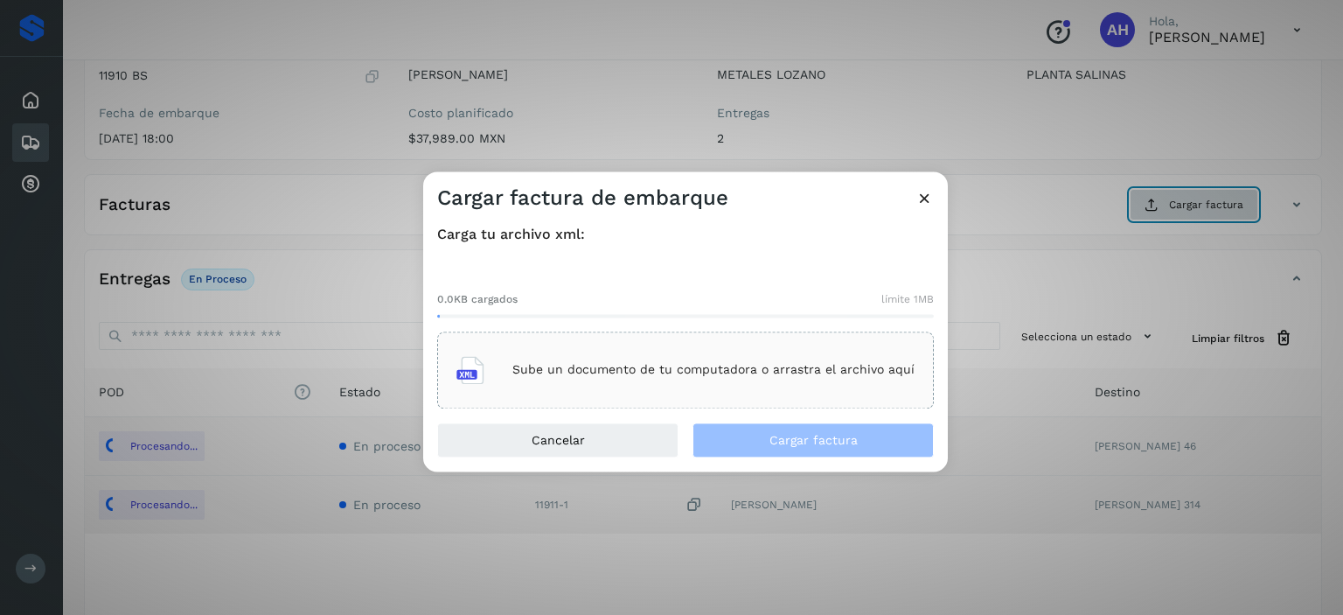 The width and height of the screenshot is (1343, 615). Describe the element at coordinates (582, 198) in the screenshot. I see `h3: Cargar factura de embarque` at that location.